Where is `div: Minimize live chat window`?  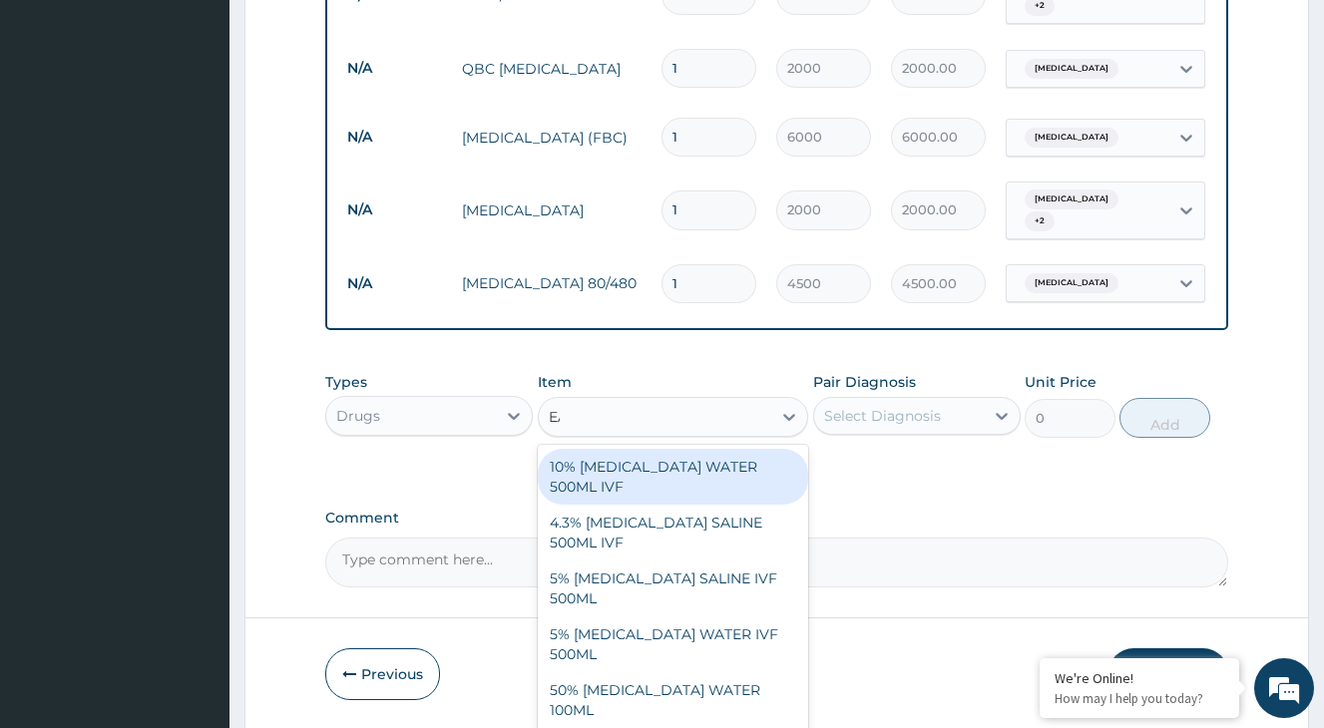
div: Minimize live chat window is located at coordinates (351, 34).